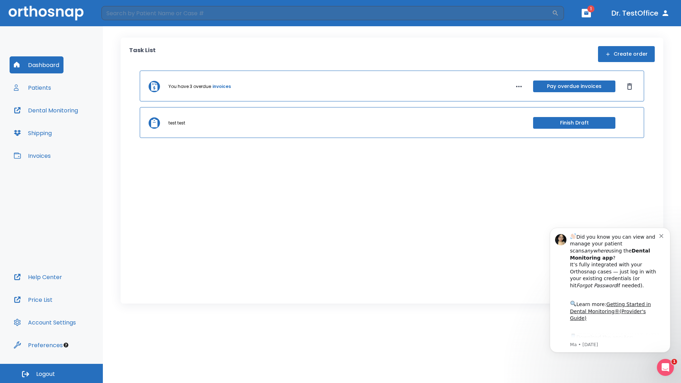 This screenshot has height=383, width=681. What do you see at coordinates (71, 37) in the screenshot?
I see `b: Dental Monitoring app` at bounding box center [71, 37].